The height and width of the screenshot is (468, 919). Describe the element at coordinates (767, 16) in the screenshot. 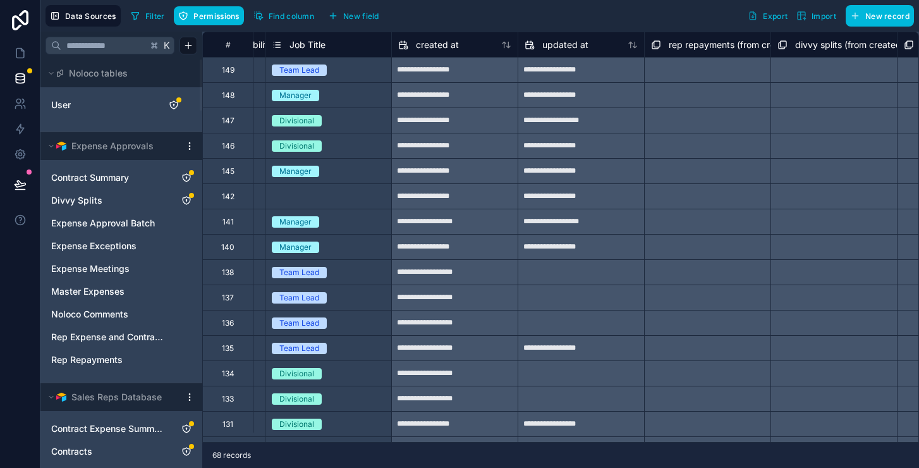

I see `button: Export` at that location.